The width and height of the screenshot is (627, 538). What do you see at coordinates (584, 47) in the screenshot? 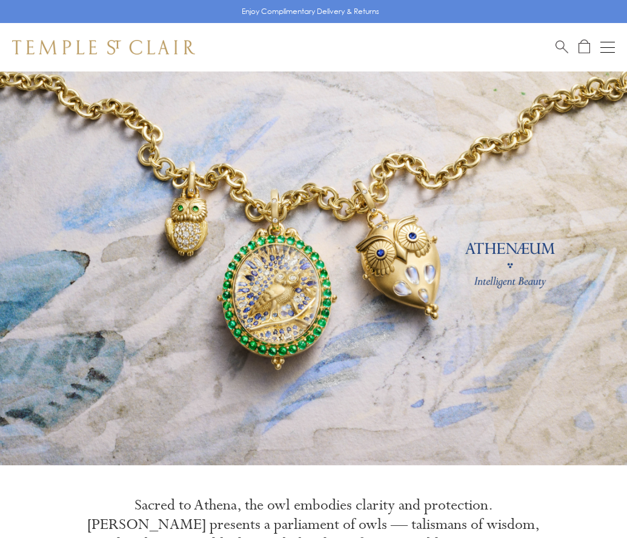
I see `a: Open Shopping Bag` at bounding box center [584, 47].